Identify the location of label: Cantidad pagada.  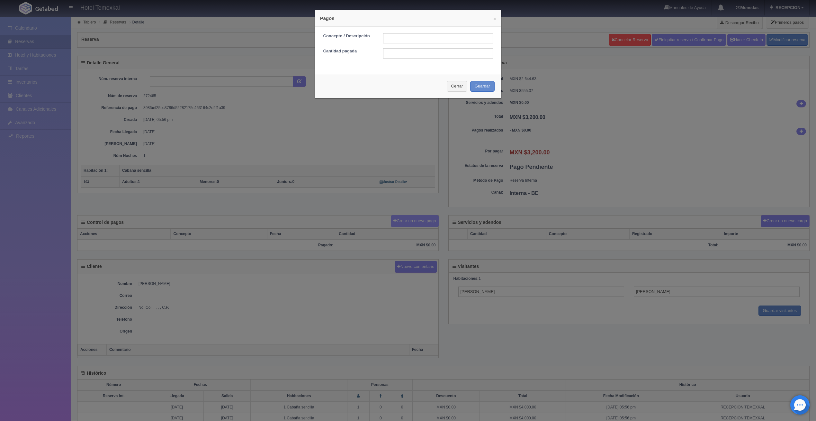
(348, 51).